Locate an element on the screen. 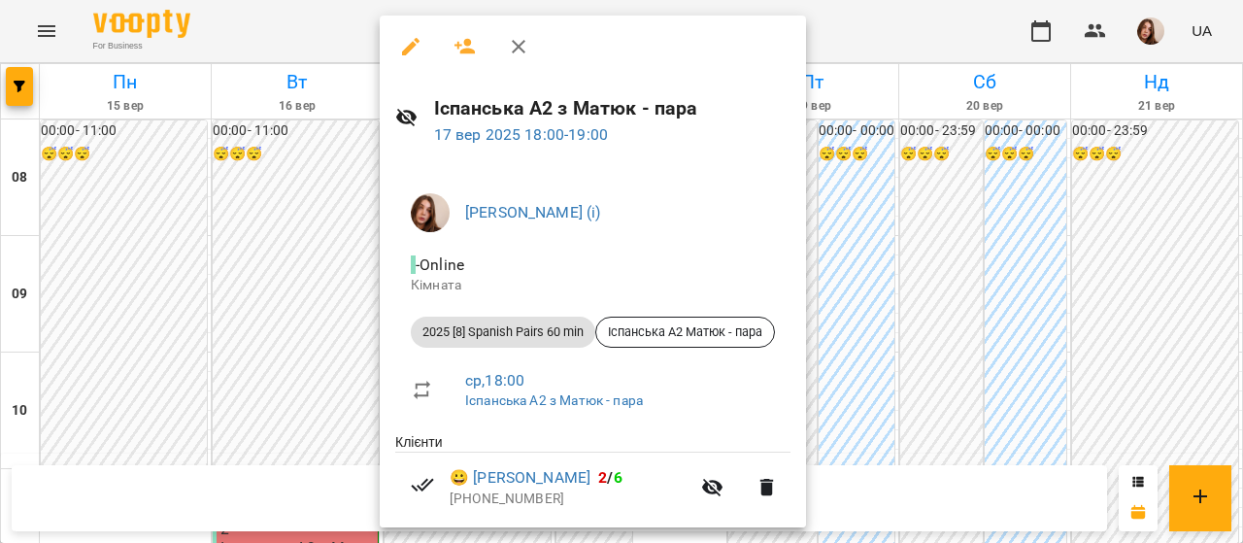 The image size is (1243, 543). a: ср , 18:00 is located at coordinates (494, 380).